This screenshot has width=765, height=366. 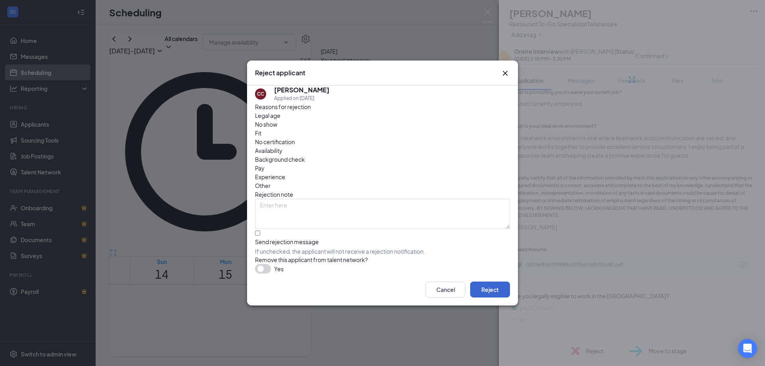 What do you see at coordinates (747, 348) in the screenshot?
I see `div: Open Intercom Messenger` at bounding box center [747, 348].